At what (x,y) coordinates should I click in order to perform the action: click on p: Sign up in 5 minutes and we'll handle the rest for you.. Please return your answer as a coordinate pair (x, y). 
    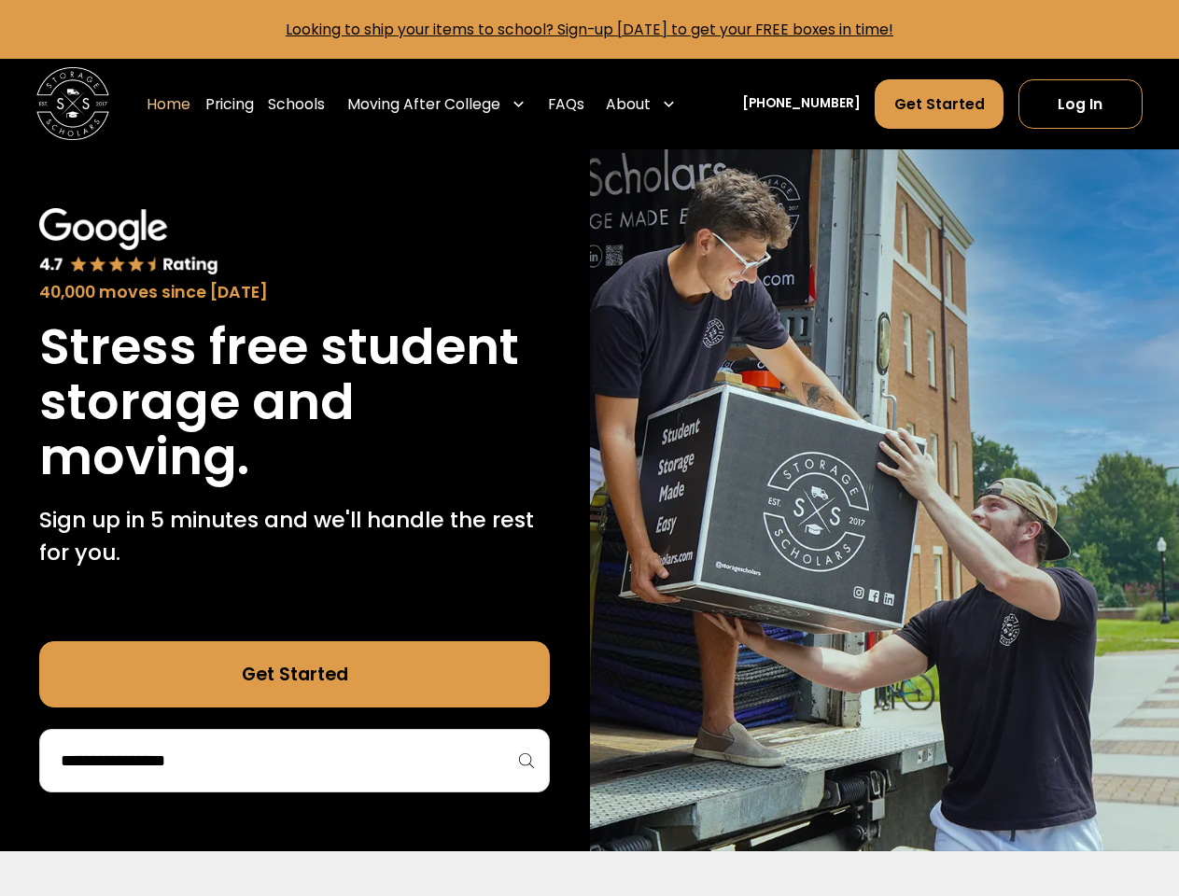
    Looking at the image, I should click on (294, 536).